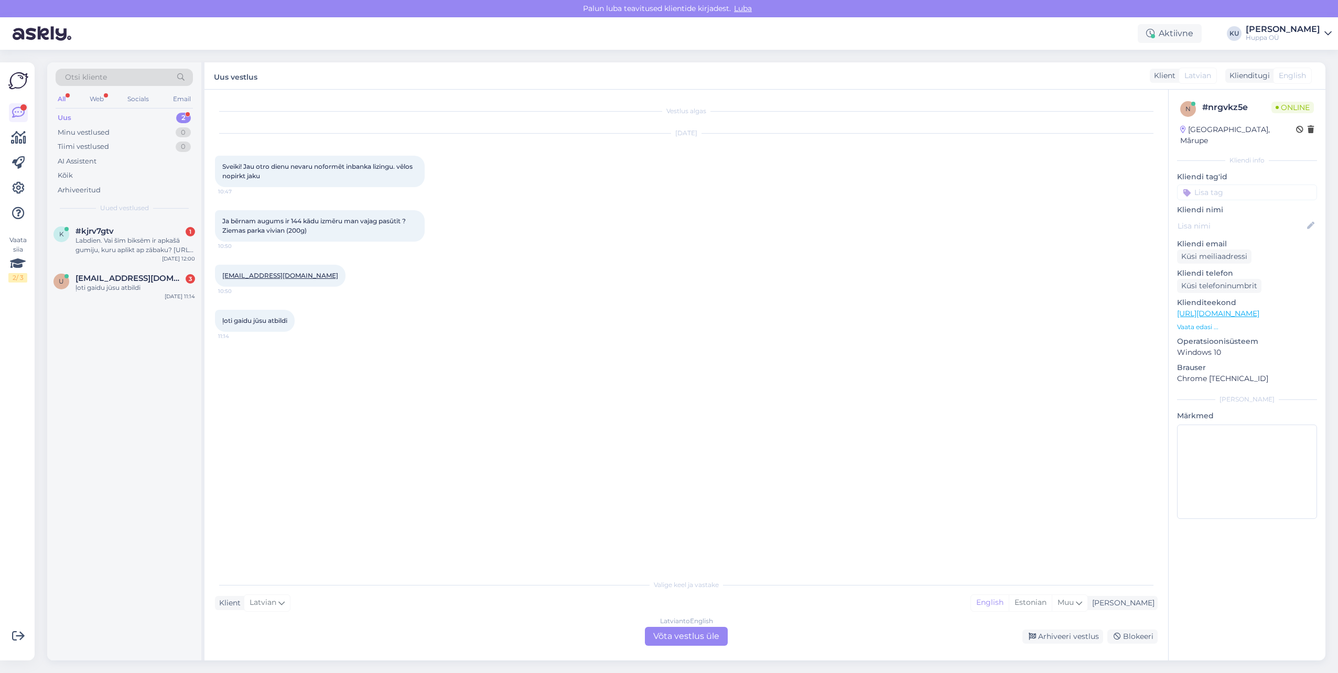 The height and width of the screenshot is (673, 1338). Describe the element at coordinates (990, 603) in the screenshot. I see `div: English` at that location.